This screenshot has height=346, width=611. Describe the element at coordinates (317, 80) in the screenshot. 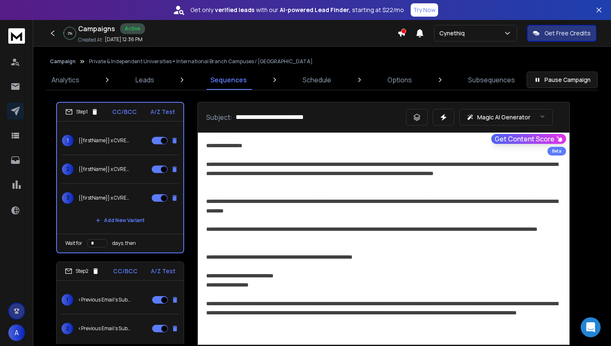

I see `p: Schedule` at that location.